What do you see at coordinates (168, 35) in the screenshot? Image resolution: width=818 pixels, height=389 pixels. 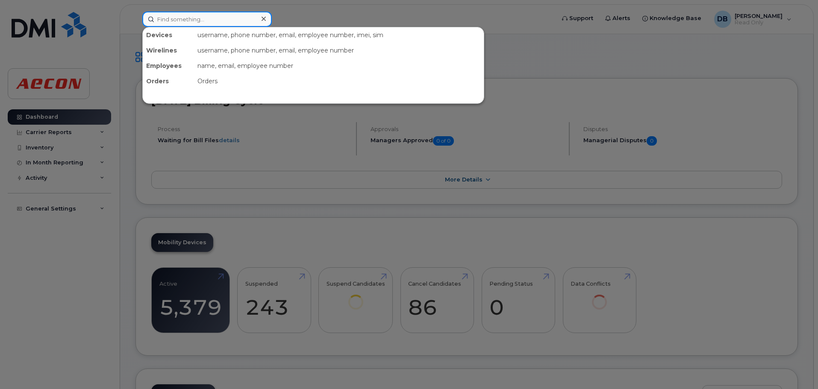 I see `div: Devices` at bounding box center [168, 35].